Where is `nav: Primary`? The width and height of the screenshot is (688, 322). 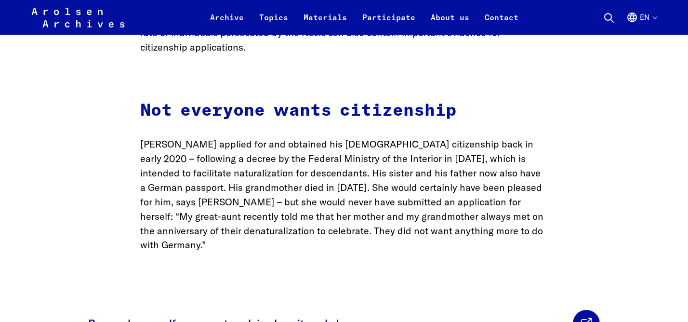
nav: Primary is located at coordinates (364, 17).